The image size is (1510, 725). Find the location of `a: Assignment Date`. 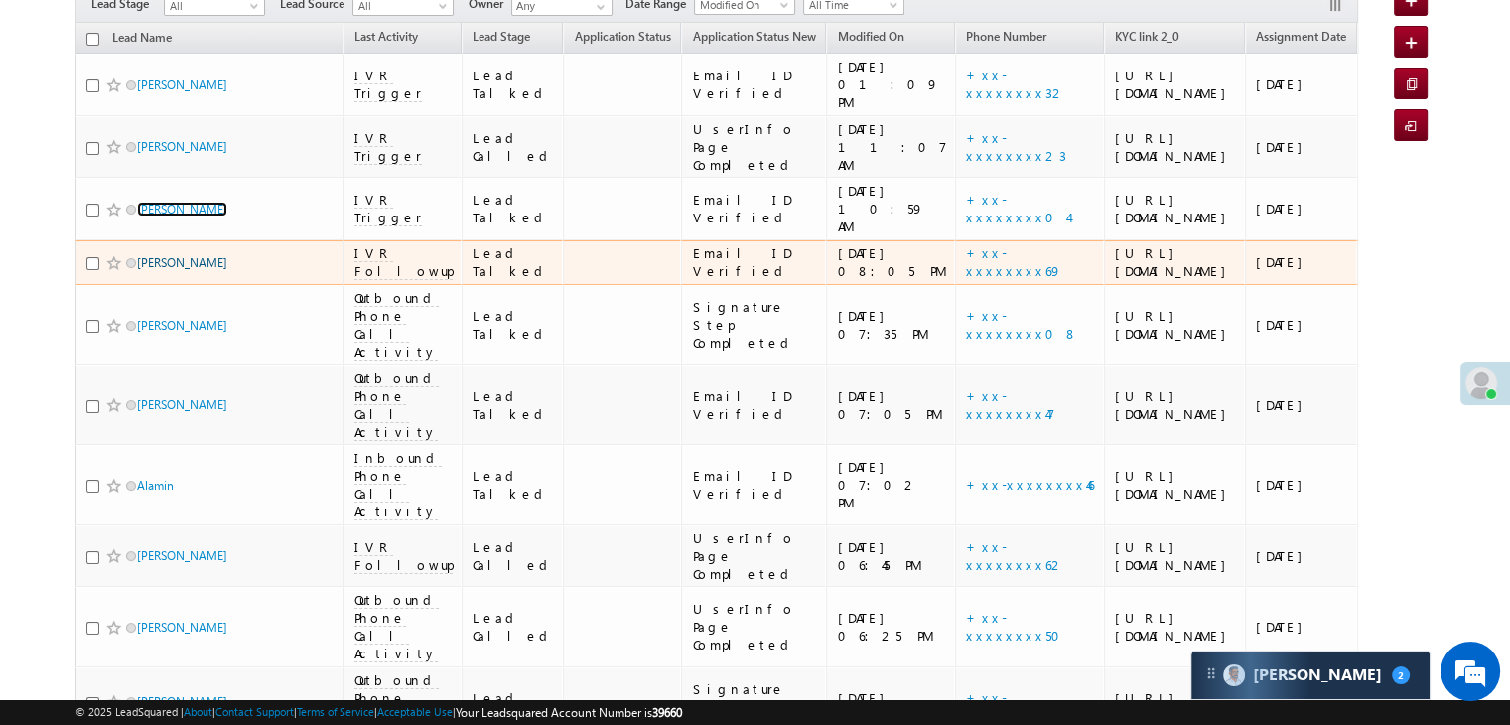

a: Assignment Date is located at coordinates (1301, 39).